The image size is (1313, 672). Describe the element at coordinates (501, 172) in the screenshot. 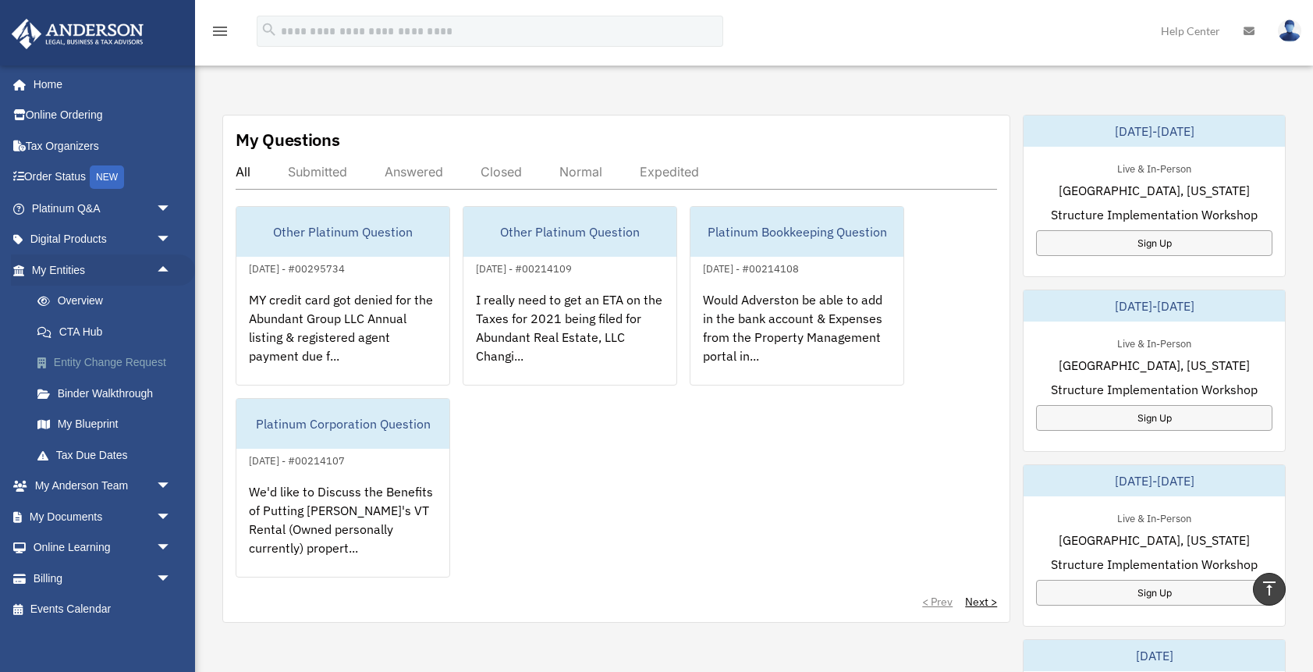

I see `div: Closed` at that location.